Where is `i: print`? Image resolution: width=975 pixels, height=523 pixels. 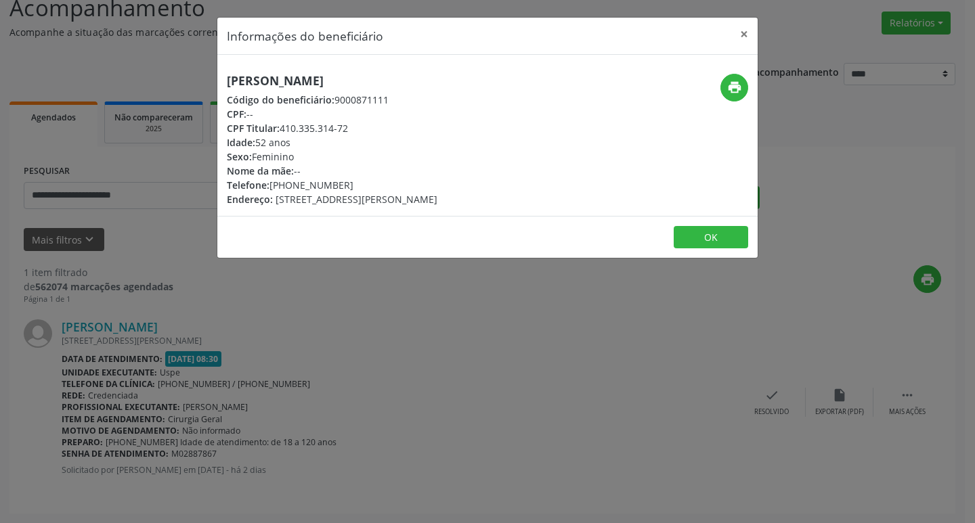 i: print is located at coordinates (735, 87).